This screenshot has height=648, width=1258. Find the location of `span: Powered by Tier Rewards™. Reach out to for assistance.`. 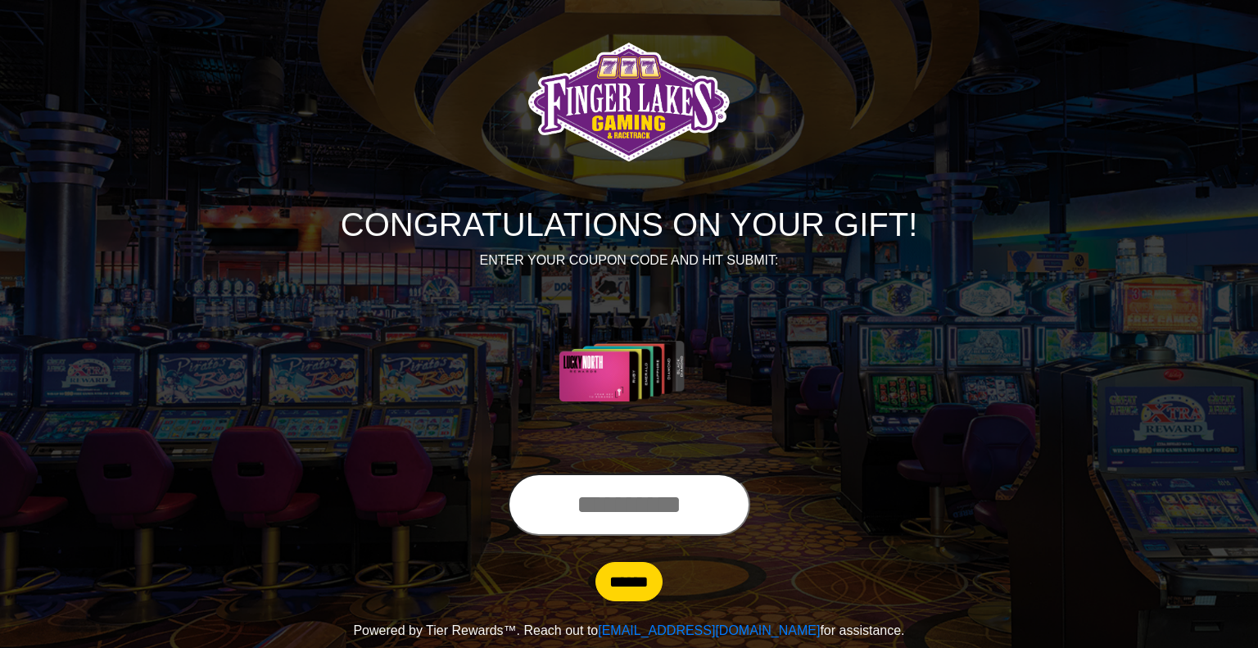

span: Powered by Tier Rewards™. Reach out to for assistance. is located at coordinates (628, 630).